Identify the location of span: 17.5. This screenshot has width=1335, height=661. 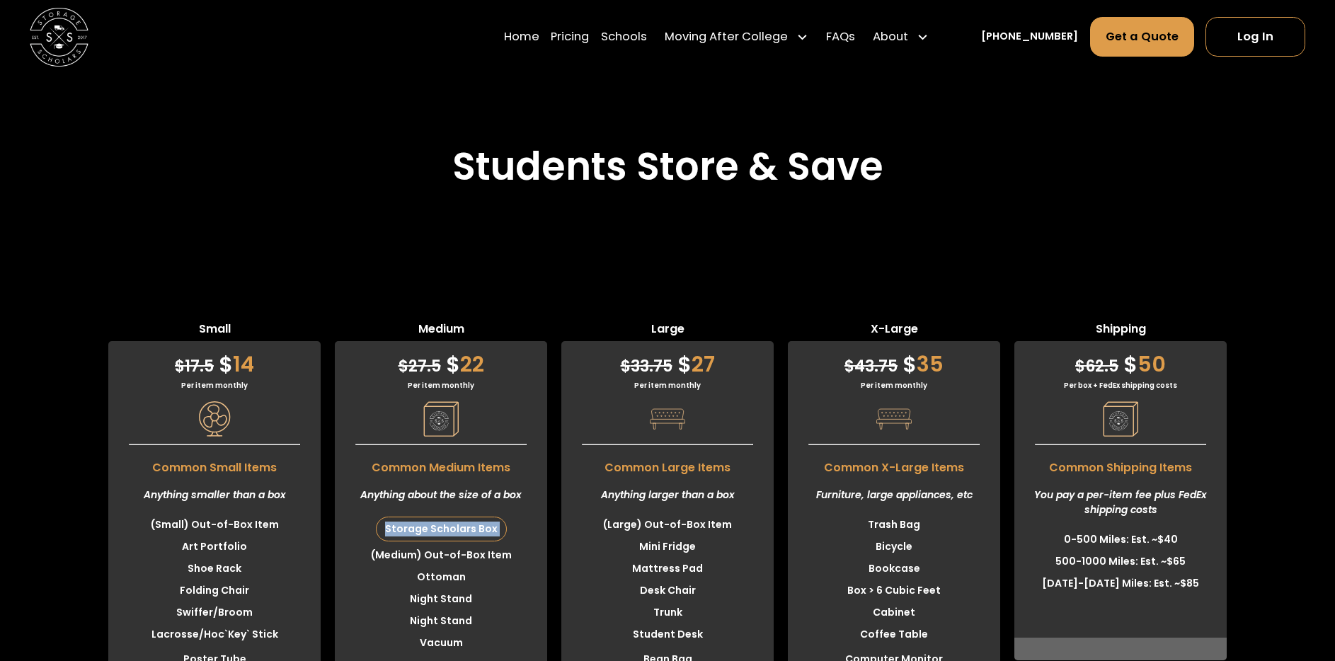
(194, 366).